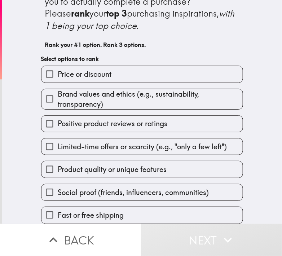 Image resolution: width=282 pixels, height=256 pixels. What do you see at coordinates (142, 147) in the screenshot?
I see `span: Limited-time offers or scarcity (e.g., "only a few left")` at bounding box center [142, 147].